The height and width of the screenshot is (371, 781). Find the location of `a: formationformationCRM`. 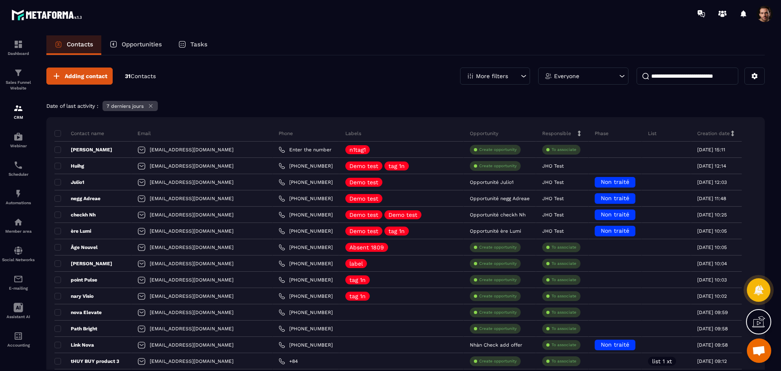

a: formationformationCRM is located at coordinates (18, 111).